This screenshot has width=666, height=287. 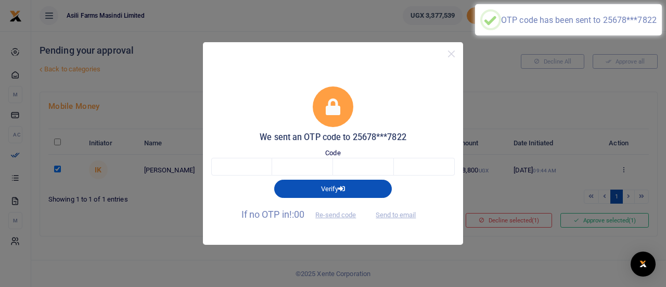 What do you see at coordinates (643, 264) in the screenshot?
I see `div: Open Intercom Messenger` at bounding box center [643, 264].